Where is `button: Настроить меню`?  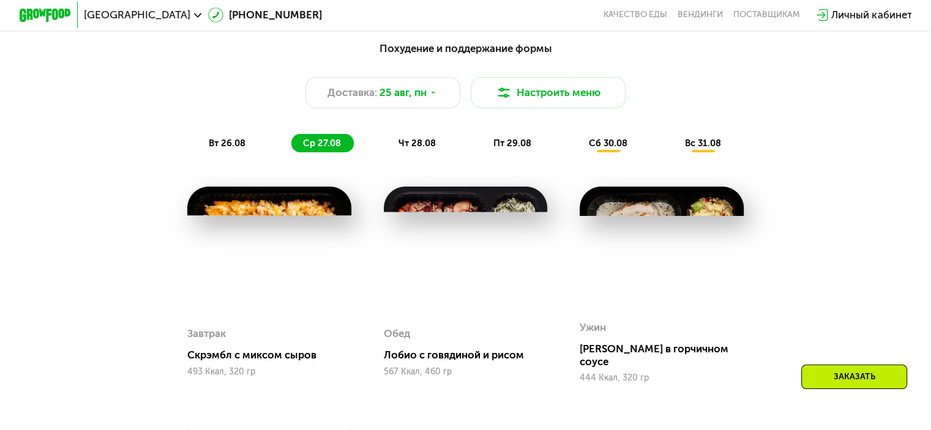
button: Настроить меню is located at coordinates (548, 92).